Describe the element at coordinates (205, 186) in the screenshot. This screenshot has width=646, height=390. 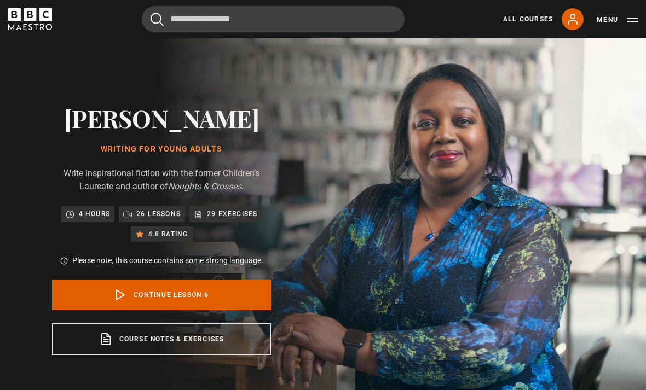
I see `i: Noughts & Crosses` at that location.